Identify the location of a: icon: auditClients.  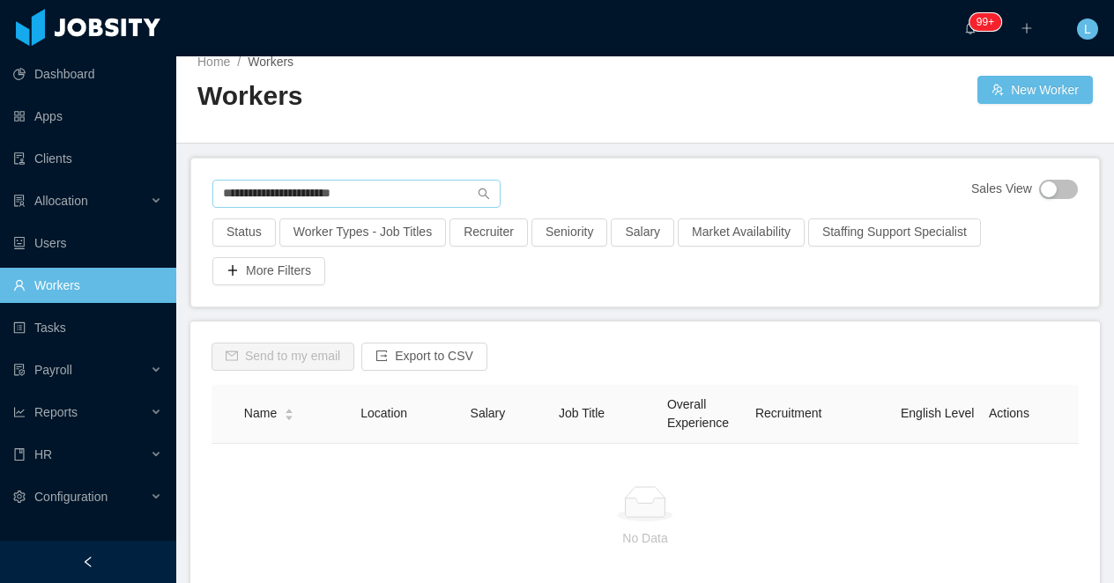
(87, 159).